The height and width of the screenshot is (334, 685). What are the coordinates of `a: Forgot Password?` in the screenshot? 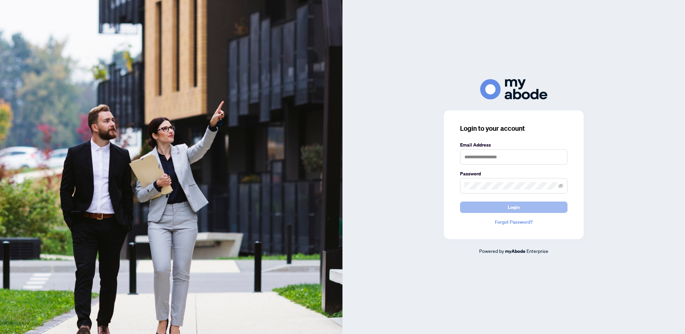 It's located at (513, 222).